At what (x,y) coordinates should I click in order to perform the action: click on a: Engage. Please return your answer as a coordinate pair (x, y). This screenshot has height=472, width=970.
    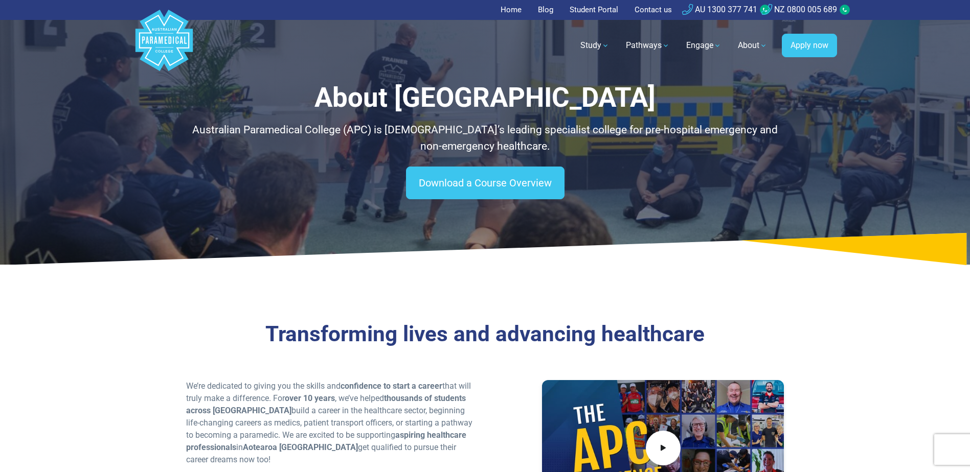
    Looking at the image, I should click on (704, 46).